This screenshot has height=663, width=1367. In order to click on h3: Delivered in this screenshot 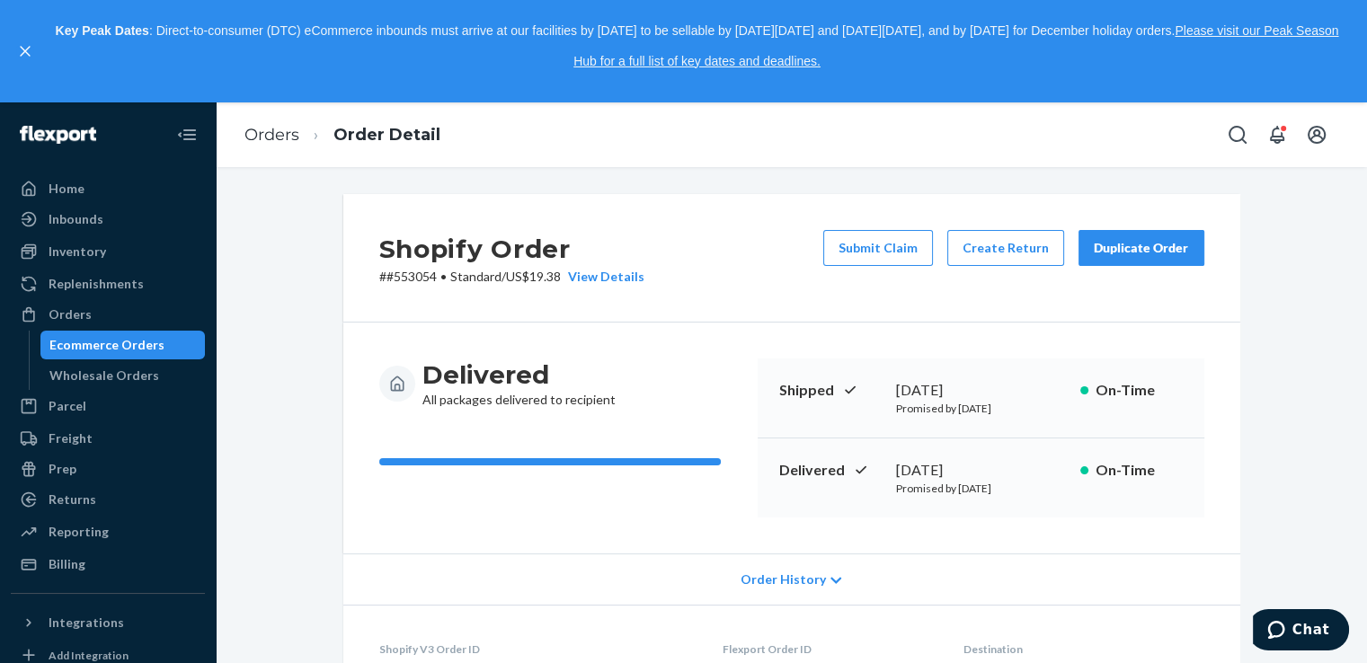, I will do `click(519, 375)`.